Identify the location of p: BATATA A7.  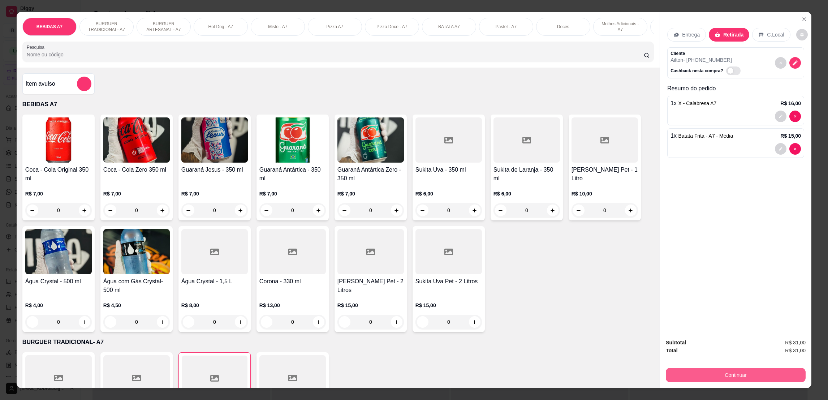
(449, 27).